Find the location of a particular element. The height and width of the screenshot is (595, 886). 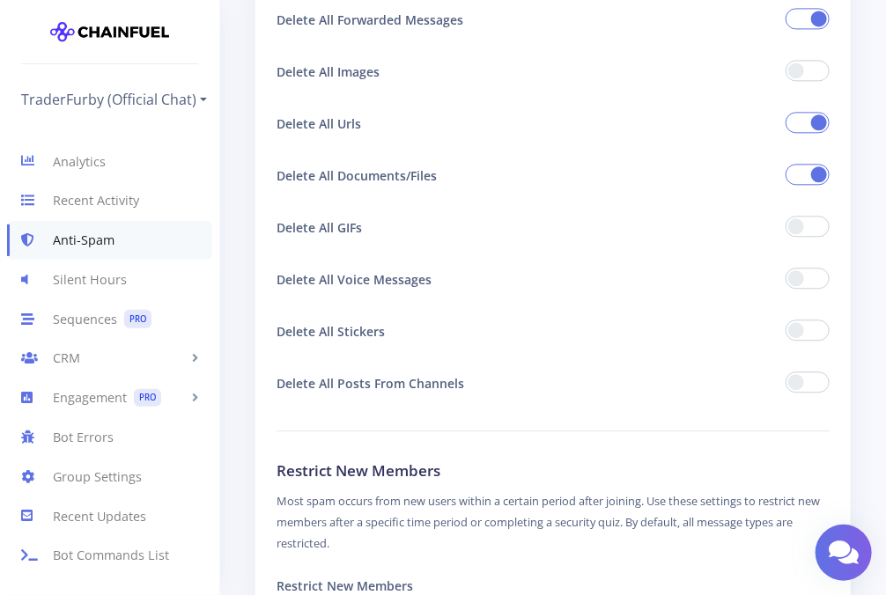

label: Delete All GIFs is located at coordinates (408, 227).